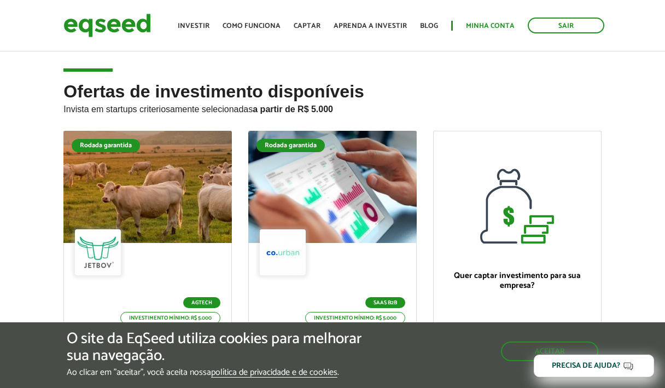  What do you see at coordinates (252, 26) in the screenshot?
I see `a: Como funciona` at bounding box center [252, 26].